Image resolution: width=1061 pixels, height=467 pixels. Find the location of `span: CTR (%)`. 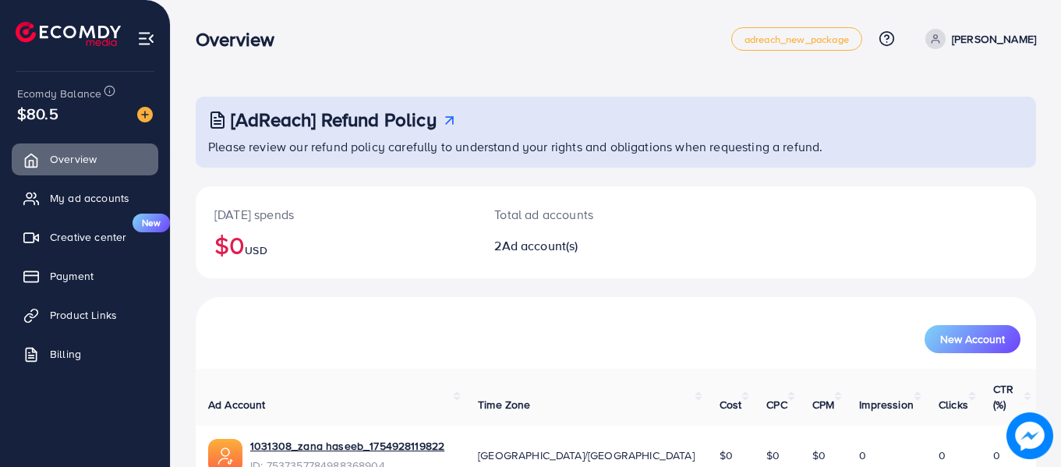

span: CTR (%) is located at coordinates (1003, 397).